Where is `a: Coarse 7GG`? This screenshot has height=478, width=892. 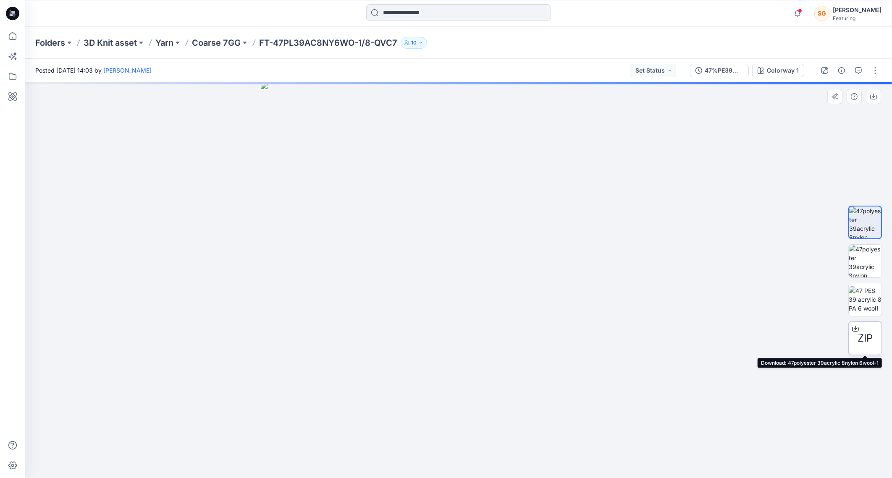
a: Coarse 7GG is located at coordinates (216, 43).